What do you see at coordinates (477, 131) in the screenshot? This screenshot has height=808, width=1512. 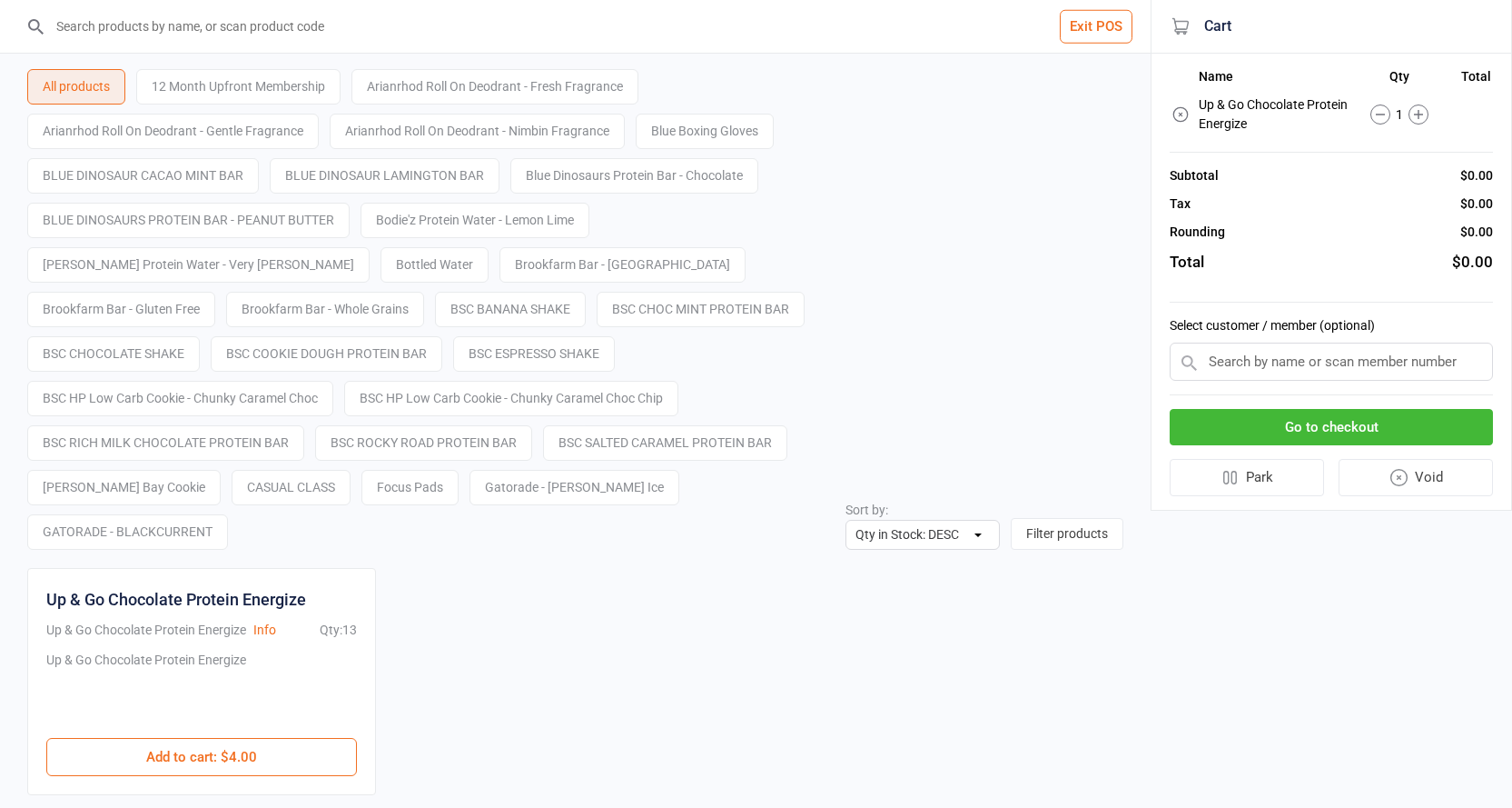 I see `div: Arianrhod Roll On Deodrant - Nimbin Fragrance` at bounding box center [477, 131].